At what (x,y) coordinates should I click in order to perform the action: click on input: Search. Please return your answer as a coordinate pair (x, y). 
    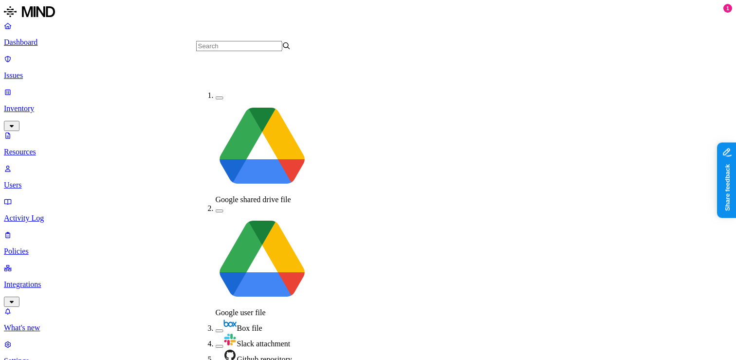
    Looking at the image, I should click on (239, 46).